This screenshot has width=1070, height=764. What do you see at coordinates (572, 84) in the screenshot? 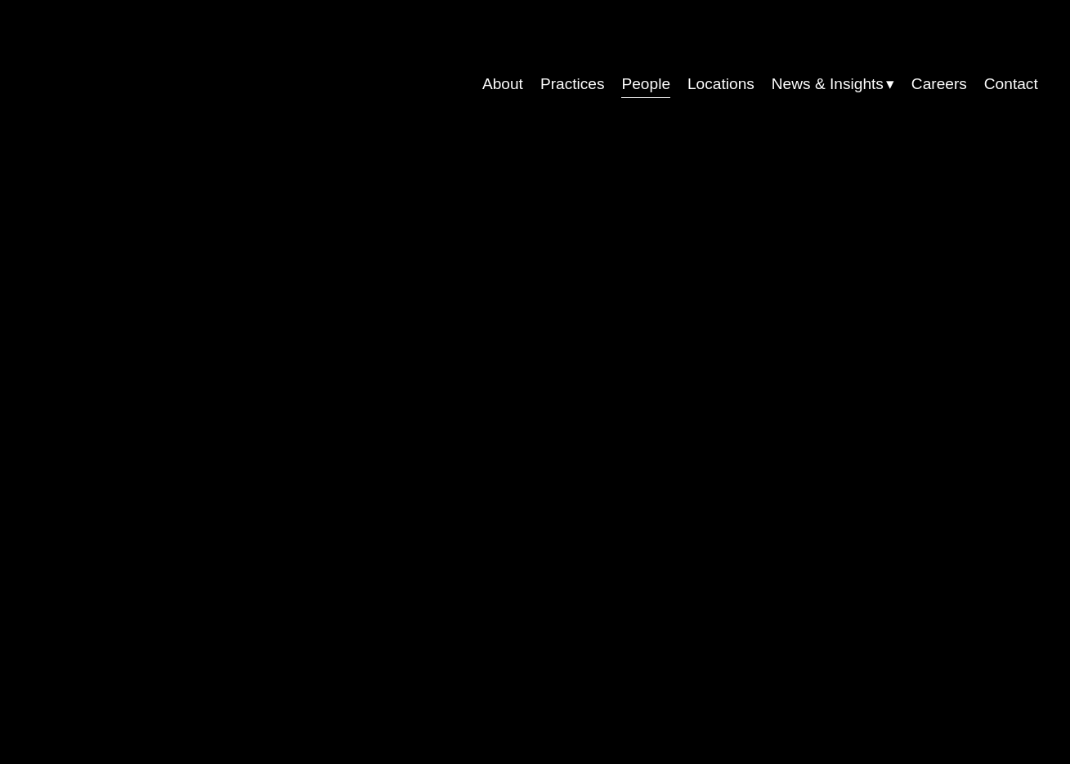
I see `a: Practices` at bounding box center [572, 84].